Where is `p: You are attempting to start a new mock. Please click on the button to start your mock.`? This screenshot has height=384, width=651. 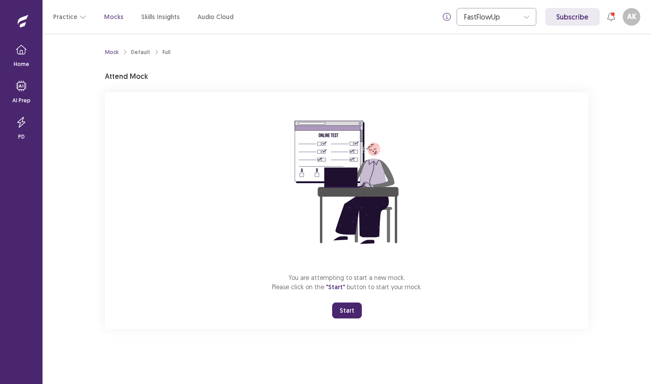
p: You are attempting to start a new mock. Please click on the button to start your mock. is located at coordinates (347, 282).